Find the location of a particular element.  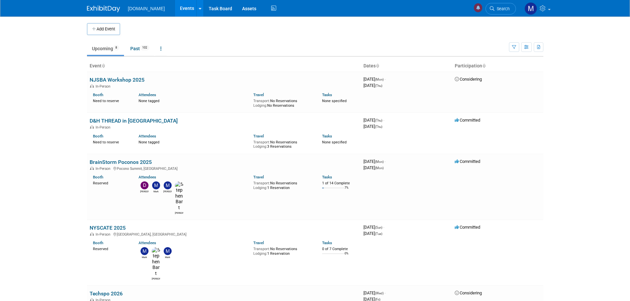

div: Reserved is located at coordinates (111, 183).